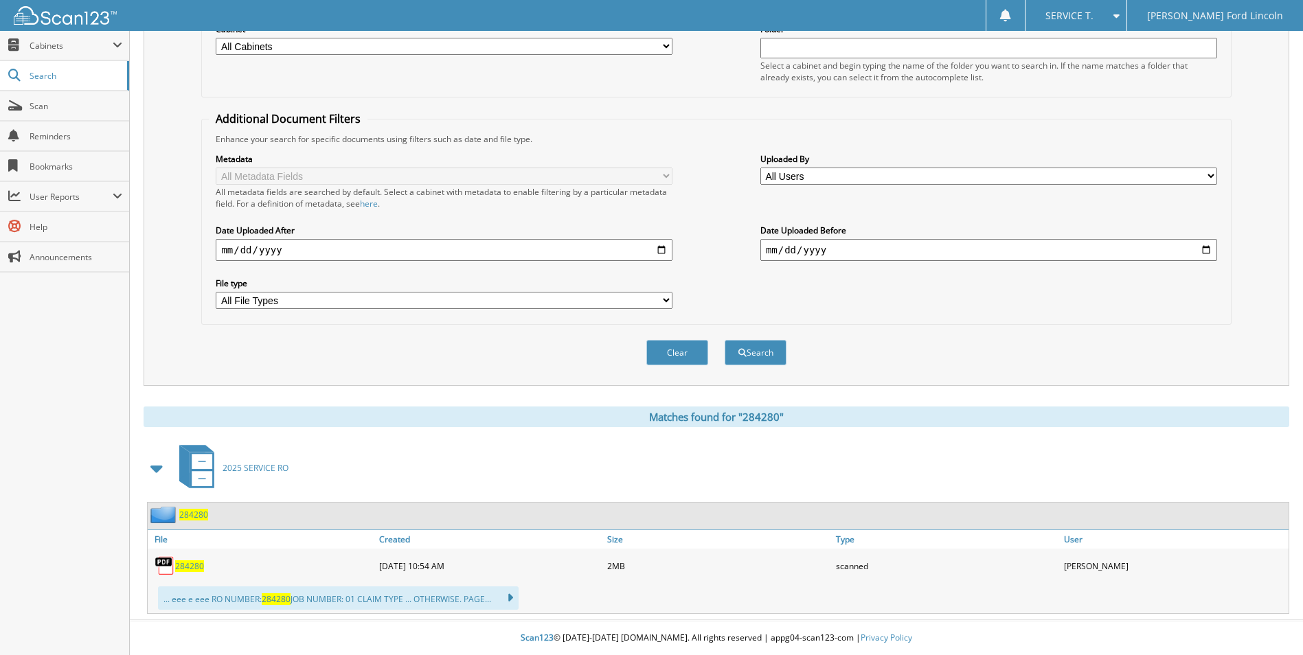 This screenshot has width=1303, height=655. I want to click on a: 2025 SERVICE RO, so click(229, 468).